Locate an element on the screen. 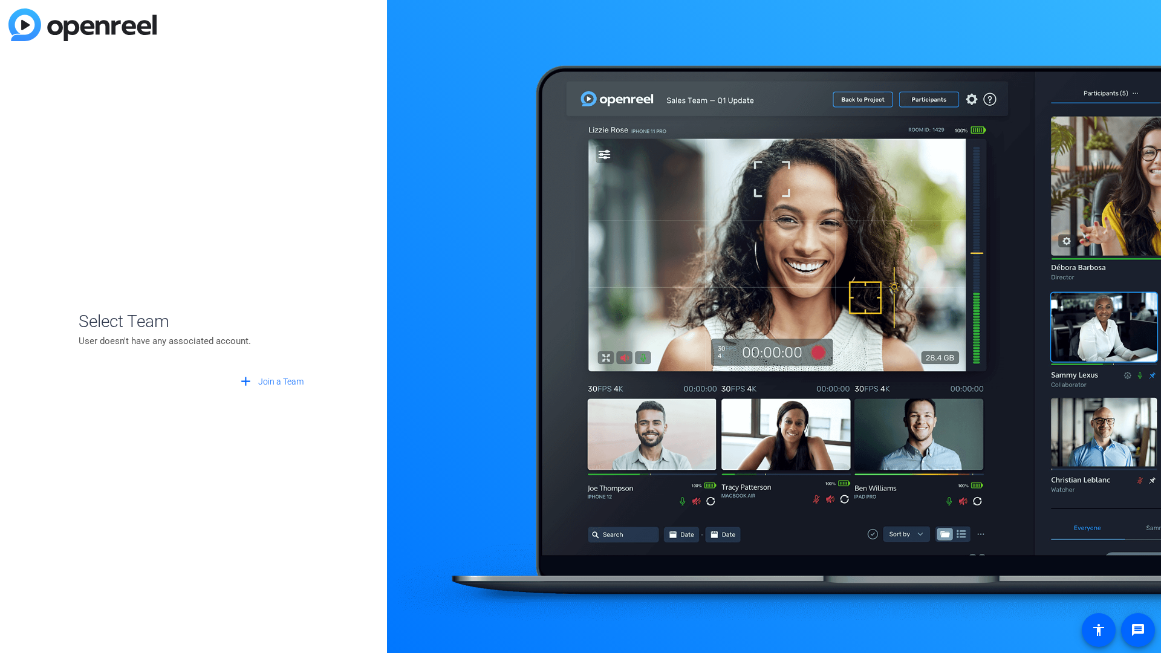  button: Join a Team is located at coordinates (271, 382).